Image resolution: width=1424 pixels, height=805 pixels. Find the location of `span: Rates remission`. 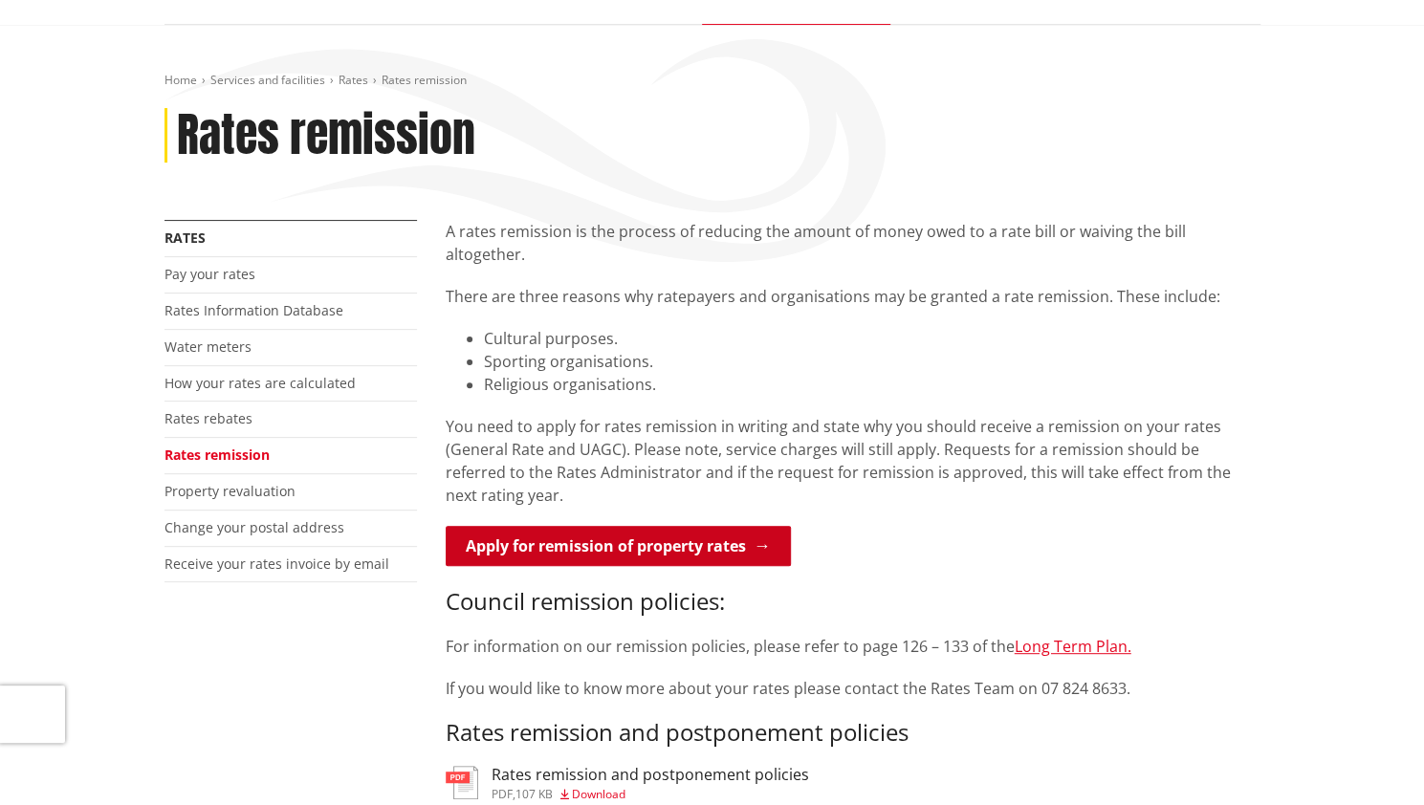

span: Rates remission is located at coordinates (424, 79).